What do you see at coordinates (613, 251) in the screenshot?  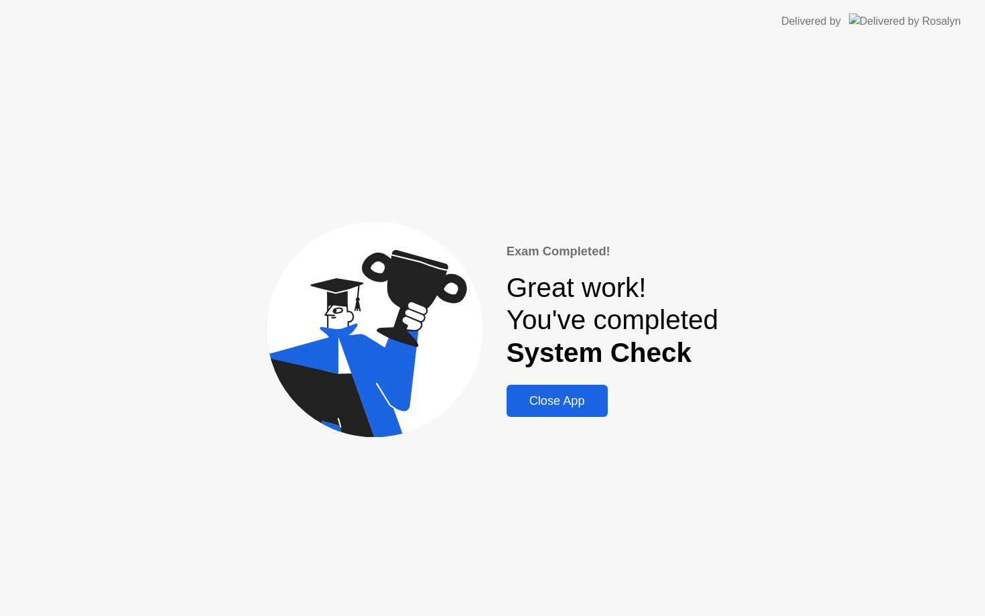 I see `div: Exam Completed!` at bounding box center [613, 251].